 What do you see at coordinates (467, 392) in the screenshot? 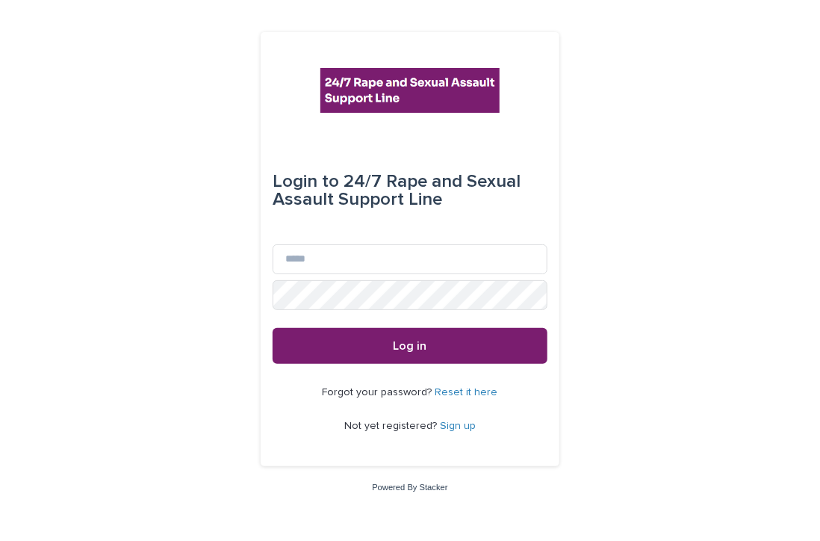
I see `a: Reset it here` at bounding box center [467, 392].